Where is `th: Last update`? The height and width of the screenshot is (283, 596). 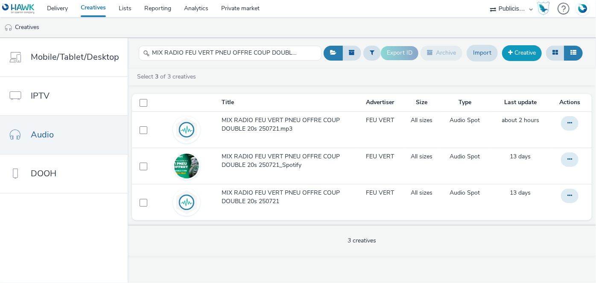 th: Last update is located at coordinates (520, 103).